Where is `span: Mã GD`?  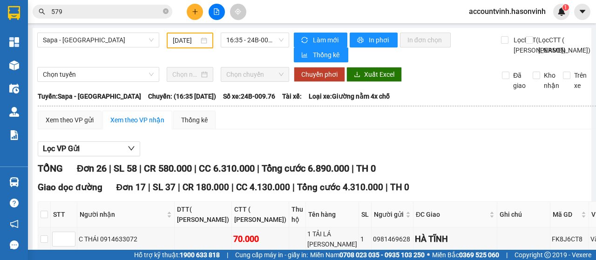 span: Mã GD is located at coordinates (566, 215).